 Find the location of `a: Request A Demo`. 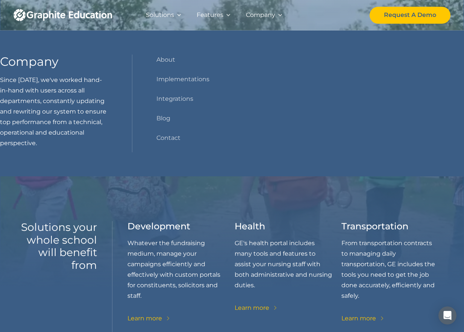

a: Request A Demo is located at coordinates (410, 15).